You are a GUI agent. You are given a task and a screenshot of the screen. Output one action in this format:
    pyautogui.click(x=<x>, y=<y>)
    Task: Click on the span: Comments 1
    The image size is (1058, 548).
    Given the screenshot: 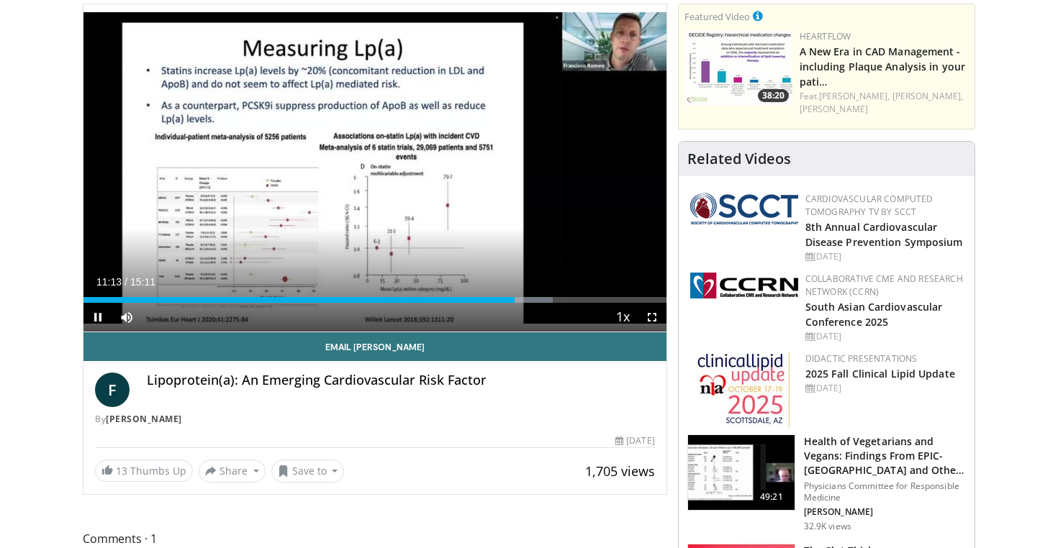 What is the action you would take?
    pyautogui.click(x=375, y=539)
    